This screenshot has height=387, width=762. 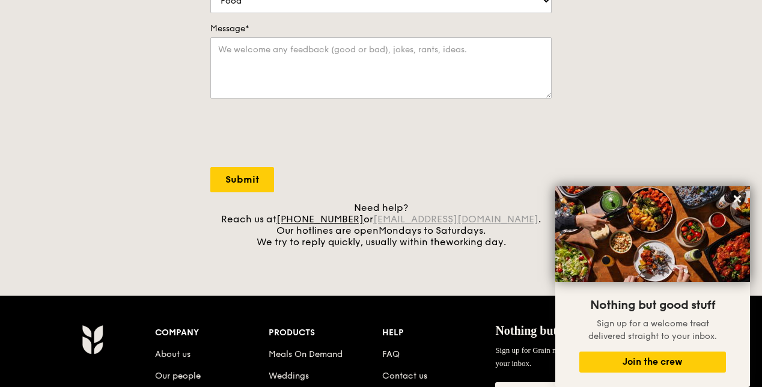 What do you see at coordinates (173, 354) in the screenshot?
I see `a: About us` at bounding box center [173, 354].